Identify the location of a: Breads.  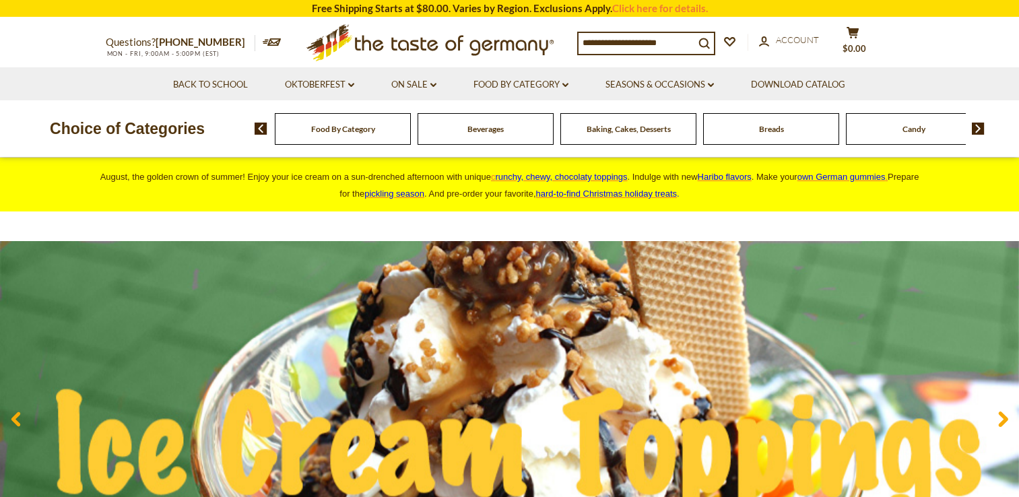
(771, 129).